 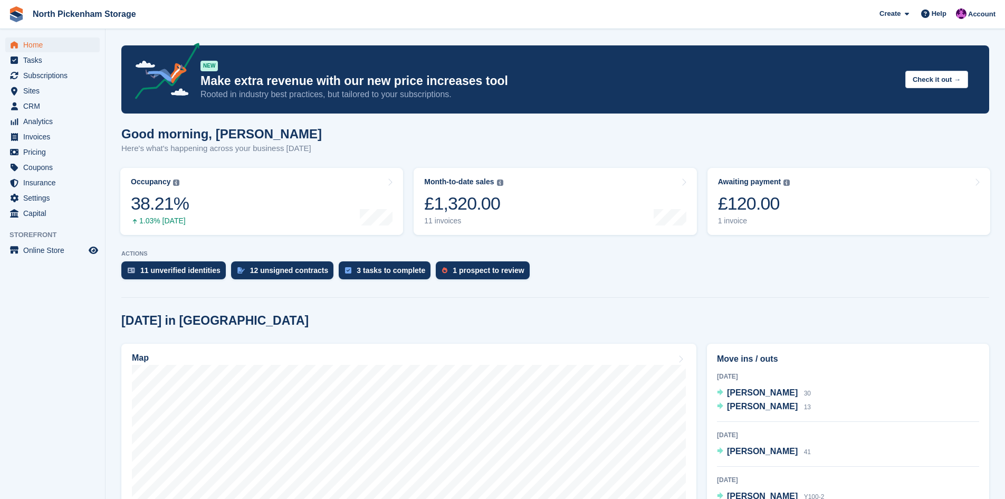 What do you see at coordinates (55, 45) in the screenshot?
I see `span: Home` at bounding box center [55, 45].